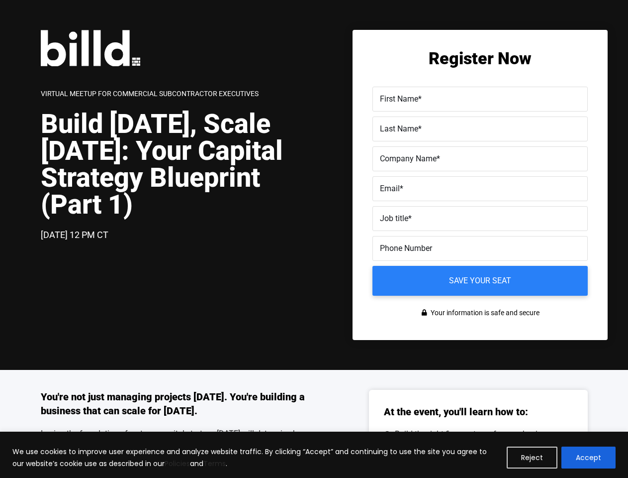  What do you see at coordinates (589, 457) in the screenshot?
I see `button: Accept` at bounding box center [589, 457].